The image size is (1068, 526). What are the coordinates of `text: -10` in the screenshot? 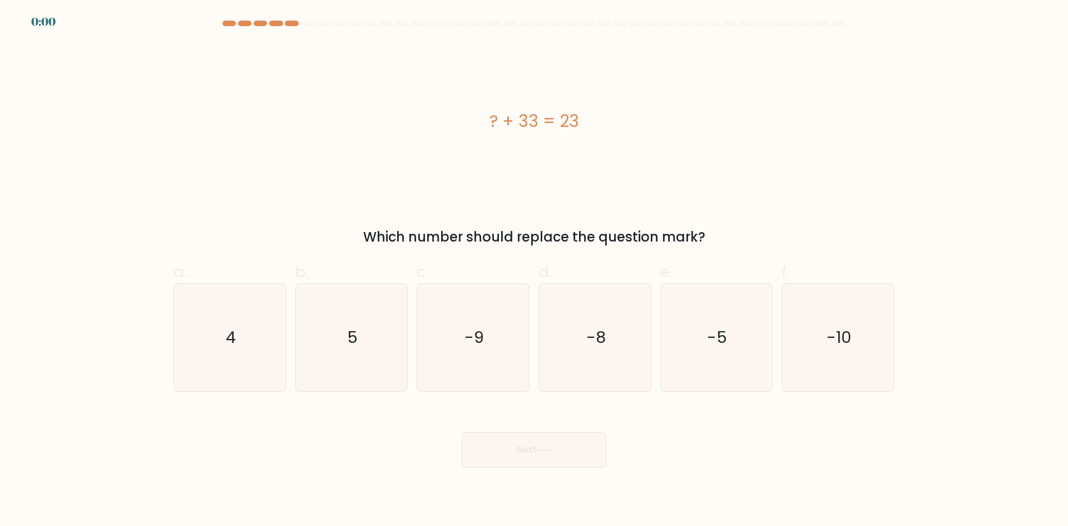 It's located at (839, 337).